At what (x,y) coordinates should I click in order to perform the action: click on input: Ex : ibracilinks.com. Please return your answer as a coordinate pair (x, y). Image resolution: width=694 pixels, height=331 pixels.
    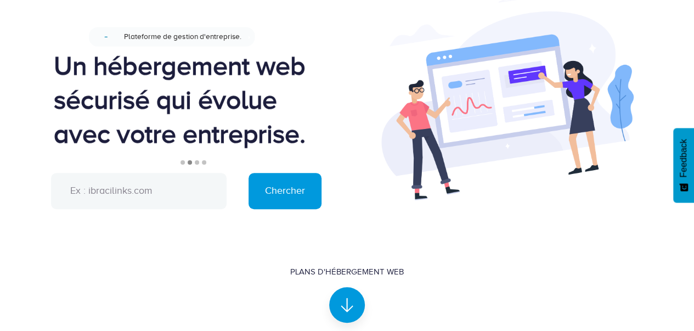
    Looking at the image, I should click on (139, 191).